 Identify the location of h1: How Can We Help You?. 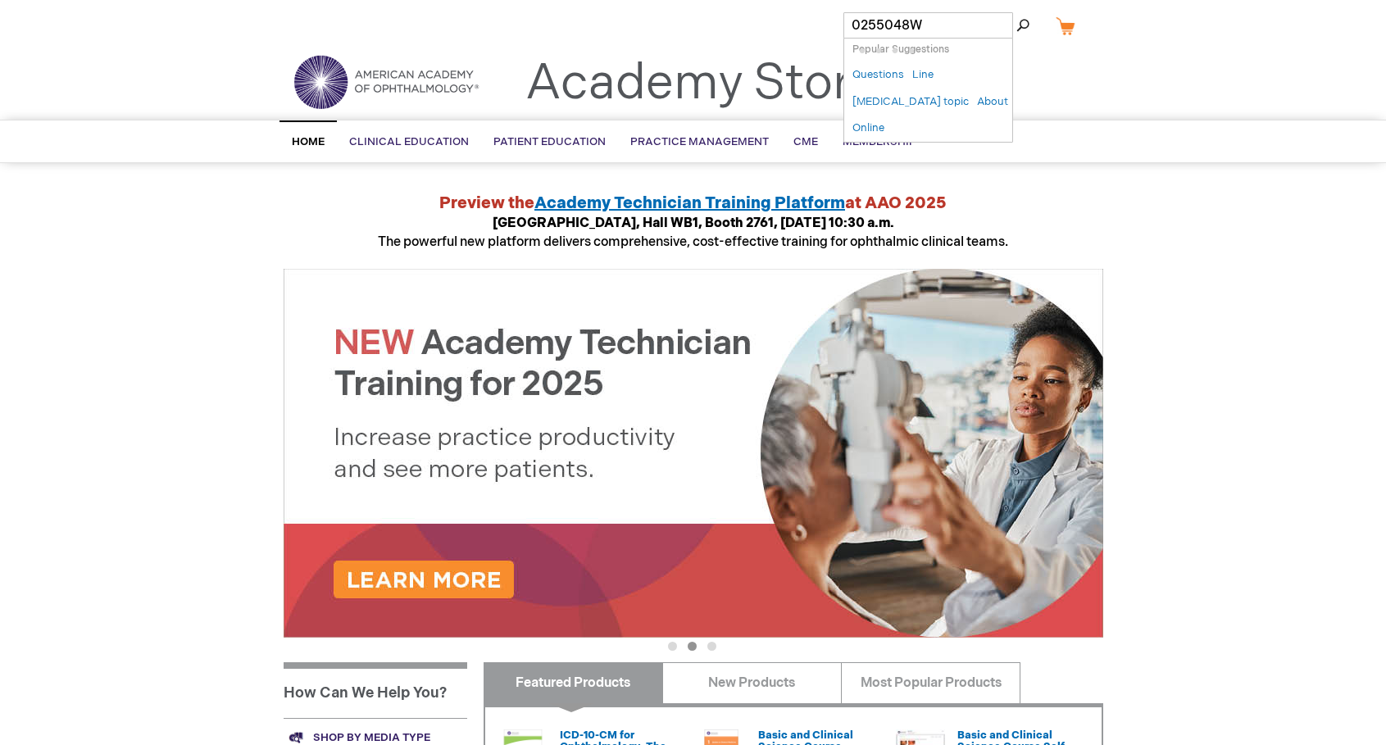
(375, 690).